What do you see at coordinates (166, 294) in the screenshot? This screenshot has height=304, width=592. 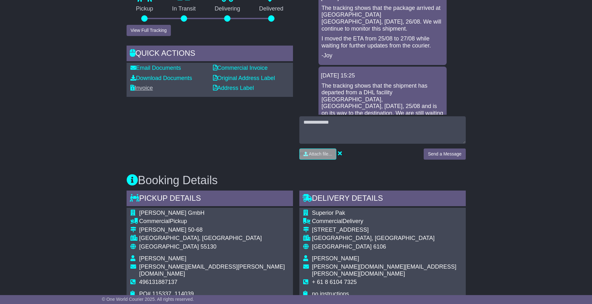 I see `span: PO# 115337, 114039` at bounding box center [166, 294].